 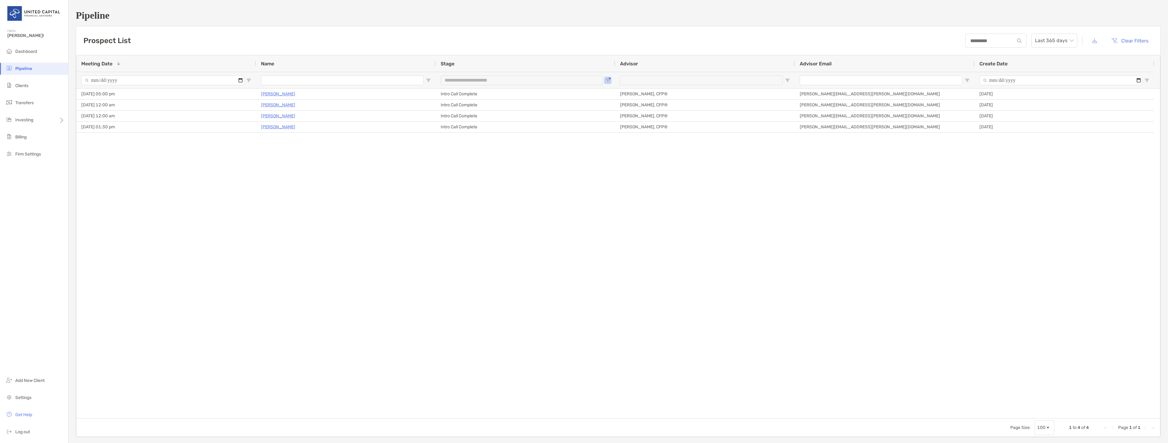 I want to click on span: Add New Client, so click(x=30, y=380).